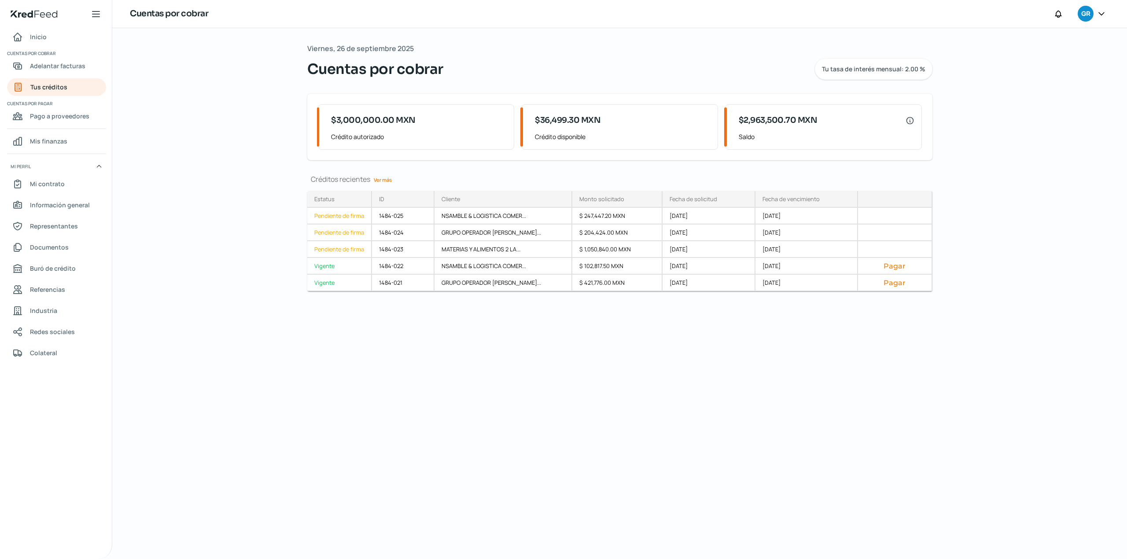 The width and height of the screenshot is (1127, 559). What do you see at coordinates (48, 289) in the screenshot?
I see `span: Referencias` at bounding box center [48, 289].